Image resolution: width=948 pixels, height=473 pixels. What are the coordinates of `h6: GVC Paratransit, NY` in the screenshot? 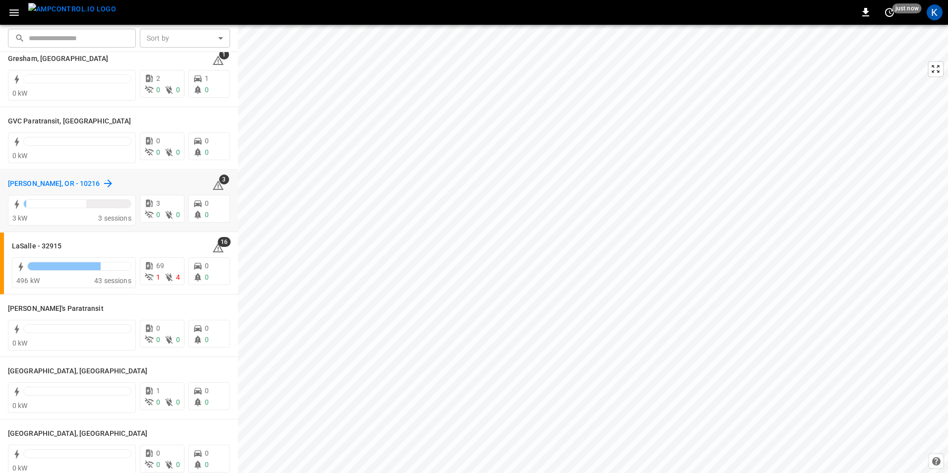 It's located at (69, 121).